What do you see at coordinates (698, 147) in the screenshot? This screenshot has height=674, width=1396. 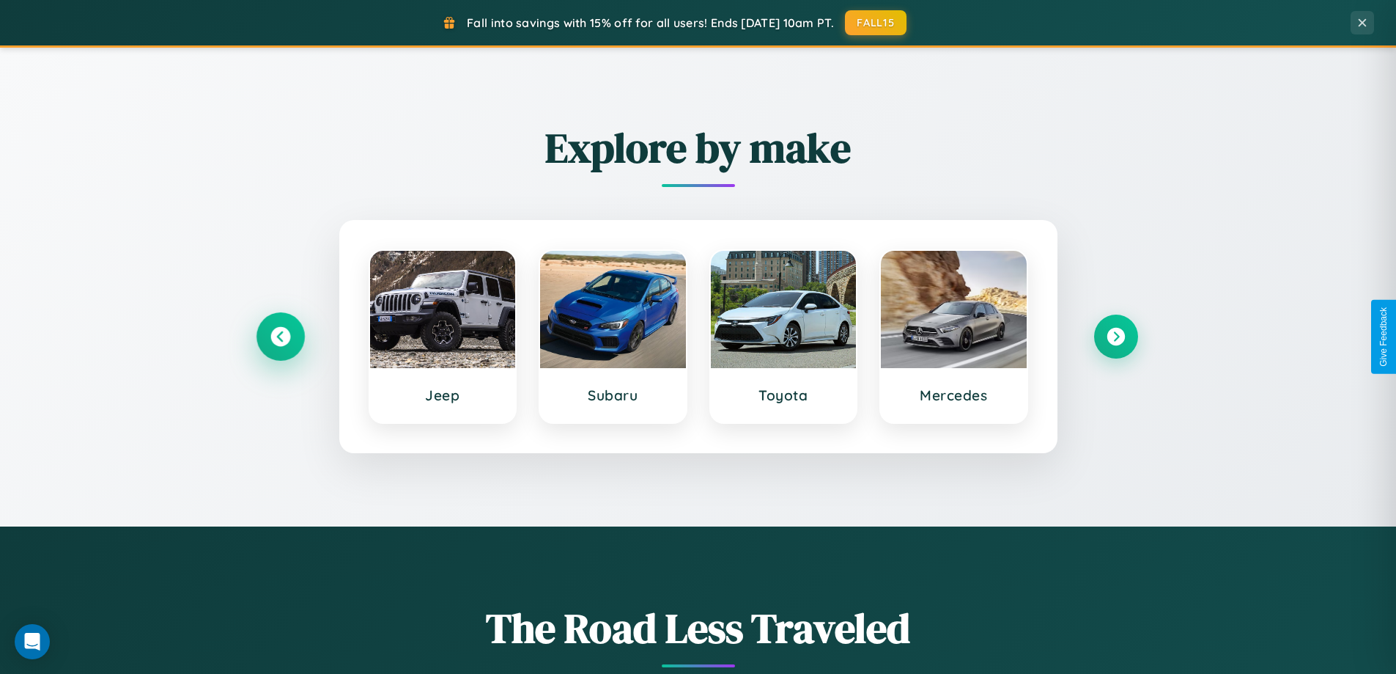 I see `h2: Explore by make` at bounding box center [698, 147].